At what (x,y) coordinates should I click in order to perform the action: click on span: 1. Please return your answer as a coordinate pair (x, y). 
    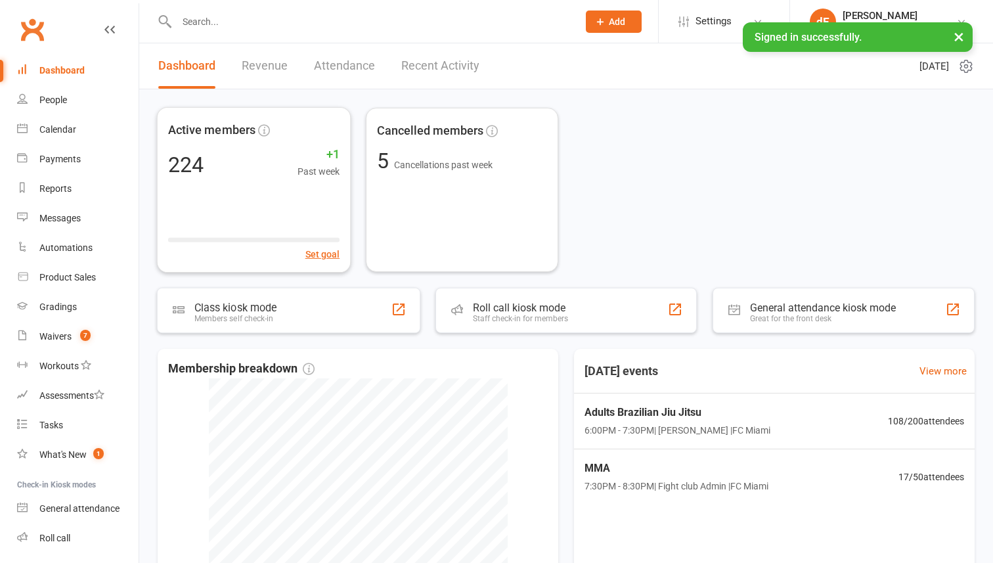
    Looking at the image, I should click on (98, 453).